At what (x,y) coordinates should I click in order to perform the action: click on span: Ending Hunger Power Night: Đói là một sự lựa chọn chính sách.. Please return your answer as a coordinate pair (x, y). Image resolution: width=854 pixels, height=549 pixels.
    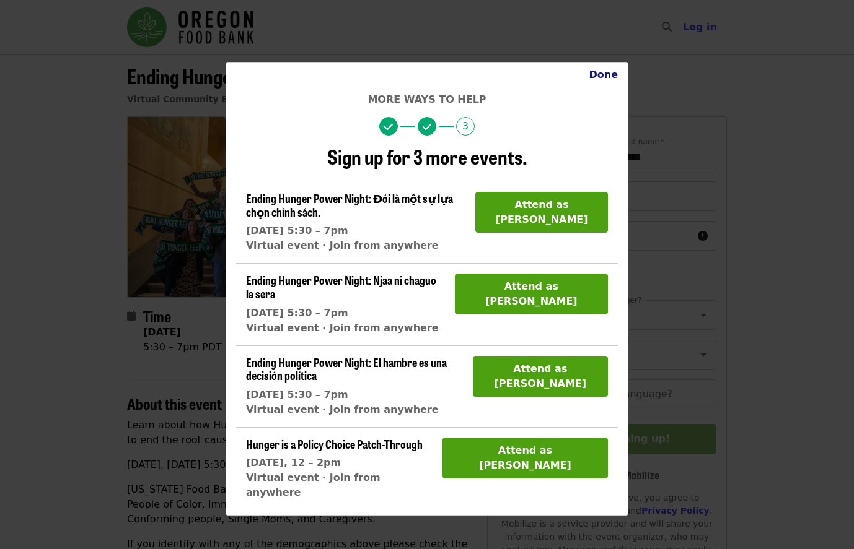
    Looking at the image, I should click on (349, 205).